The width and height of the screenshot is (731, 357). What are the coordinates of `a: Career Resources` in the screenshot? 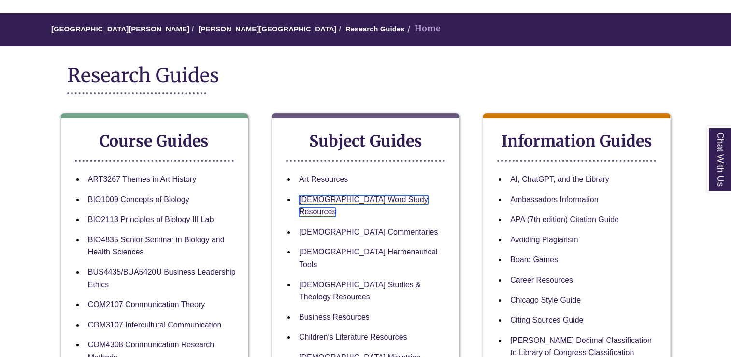 It's located at (542, 279).